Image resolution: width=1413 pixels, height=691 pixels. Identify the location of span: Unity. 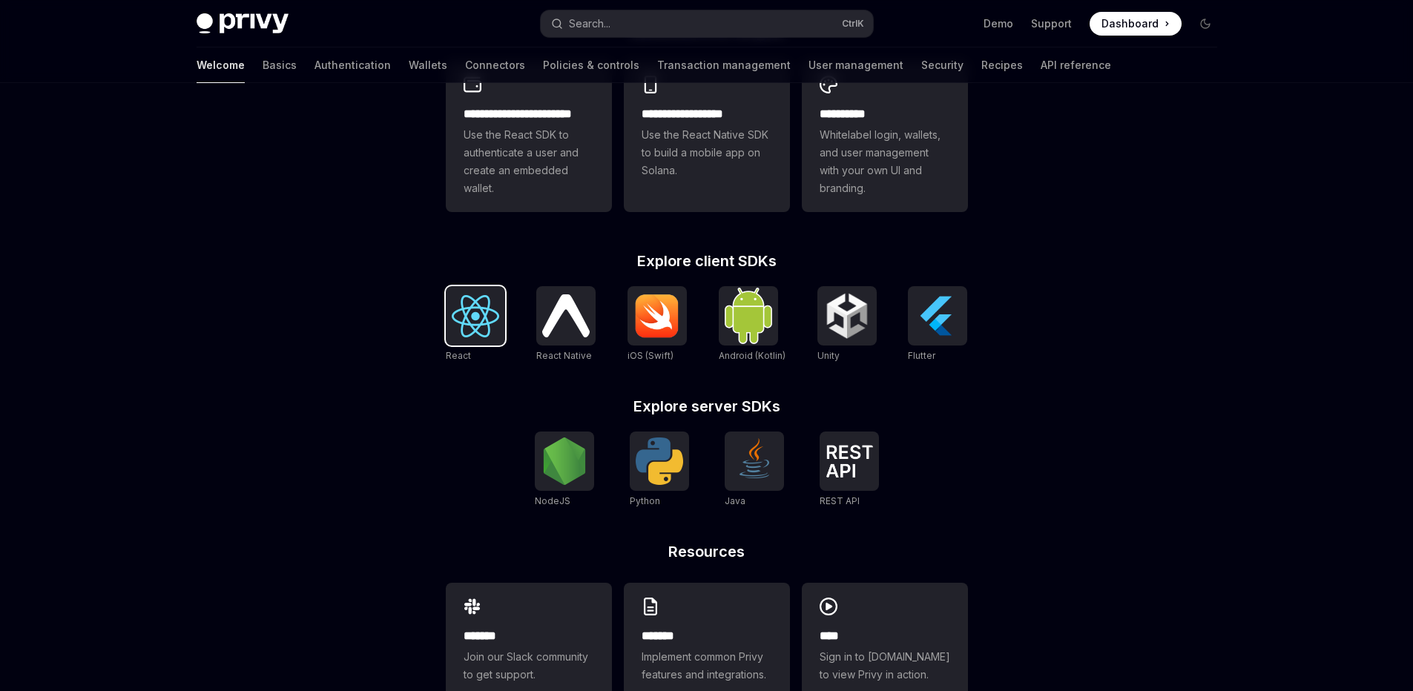
(829, 355).